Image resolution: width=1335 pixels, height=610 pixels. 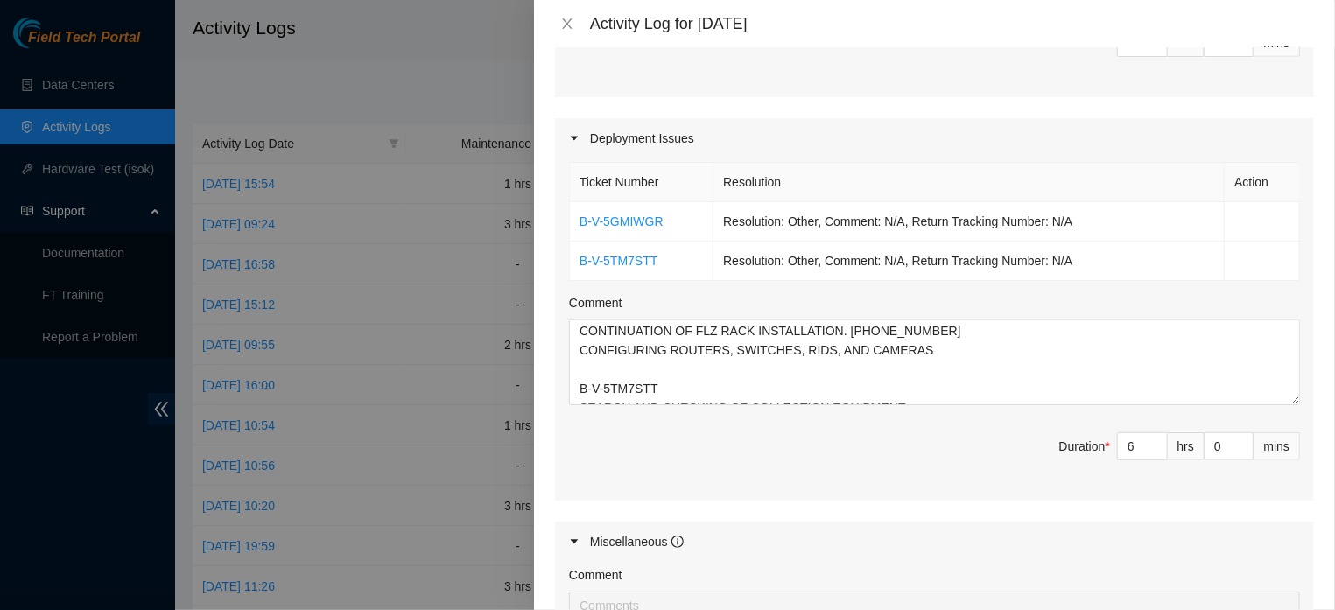 I want to click on span: info-circle, so click(x=678, y=542).